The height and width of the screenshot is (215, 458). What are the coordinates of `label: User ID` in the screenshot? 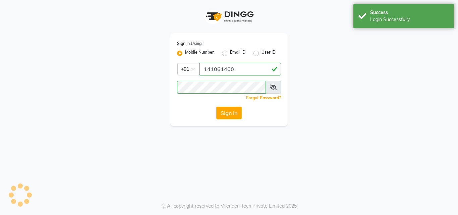 It's located at (268, 53).